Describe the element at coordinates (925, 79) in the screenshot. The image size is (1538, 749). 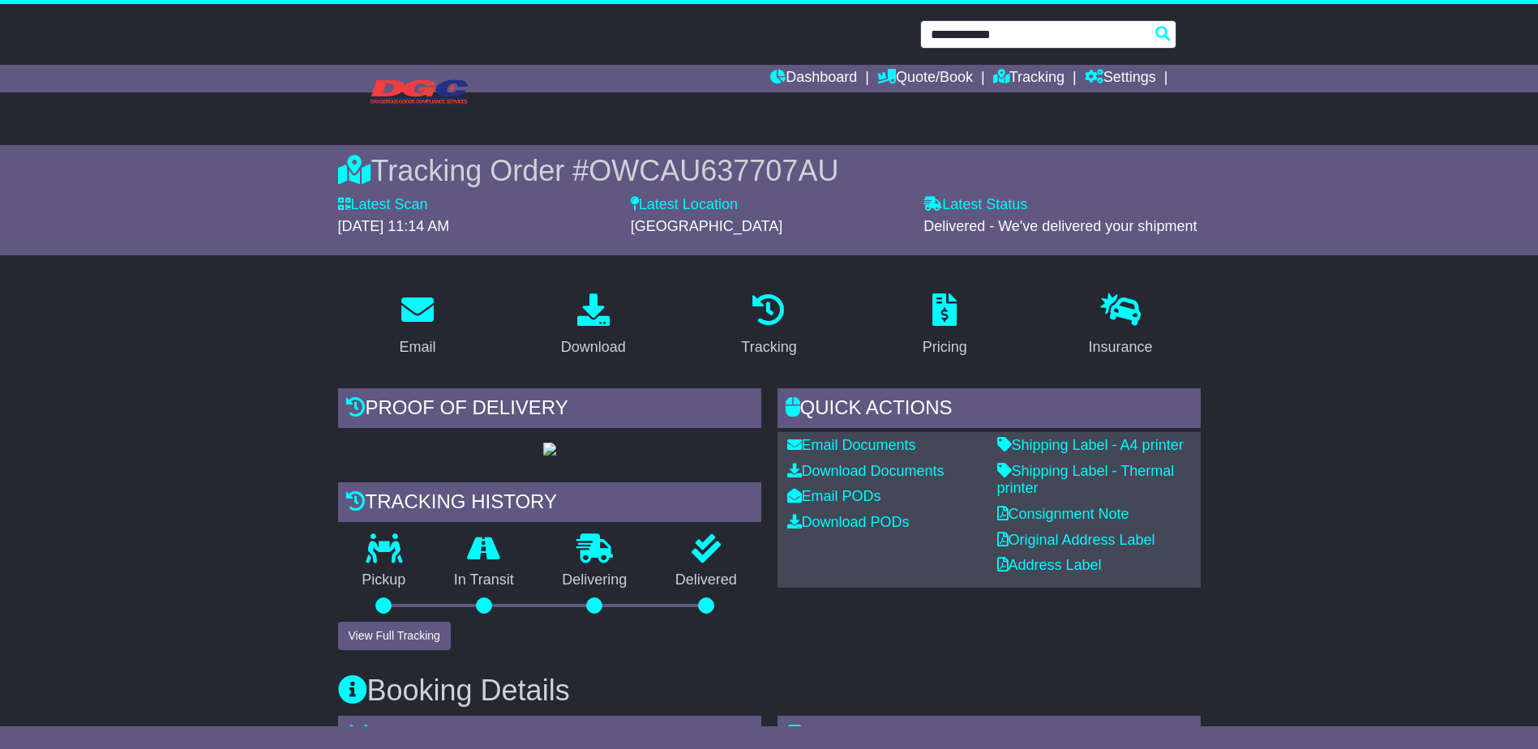
I see `a: Quote/Book` at that location.